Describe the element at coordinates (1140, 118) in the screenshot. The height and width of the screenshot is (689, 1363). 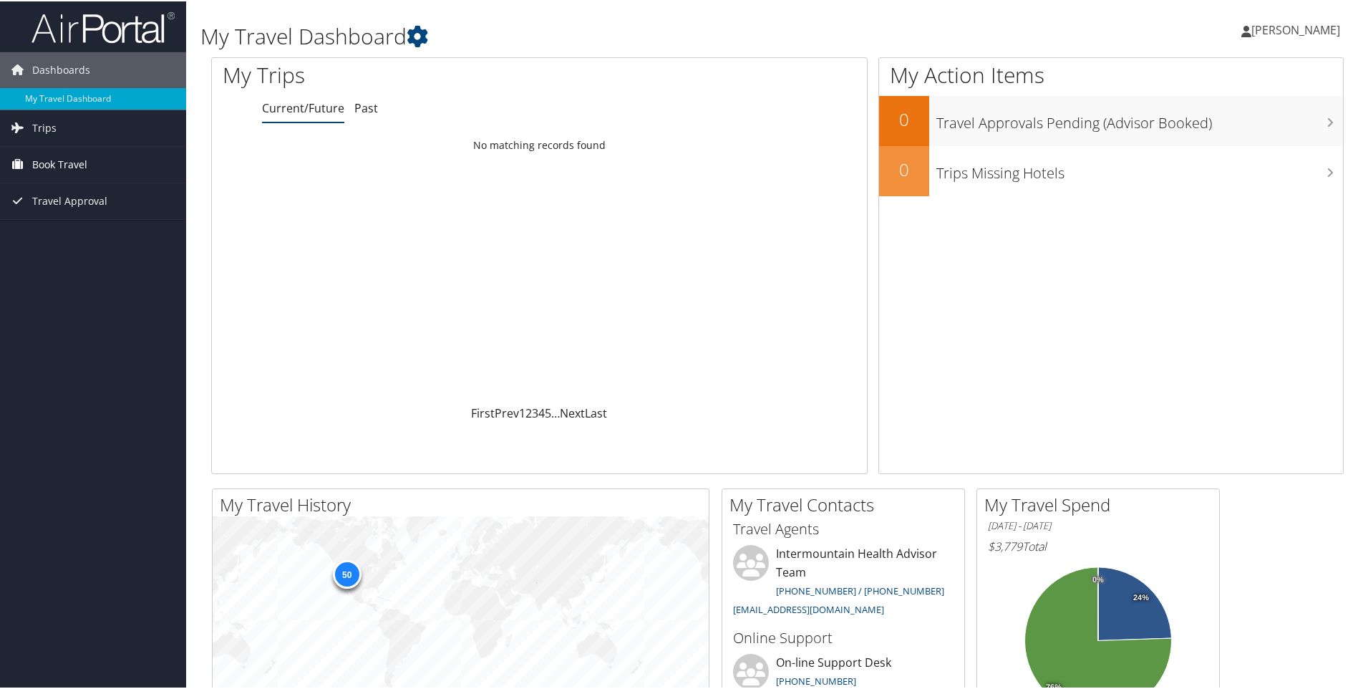
I see `h3: Travel Approvals Pending (Advisor Booked)` at that location.